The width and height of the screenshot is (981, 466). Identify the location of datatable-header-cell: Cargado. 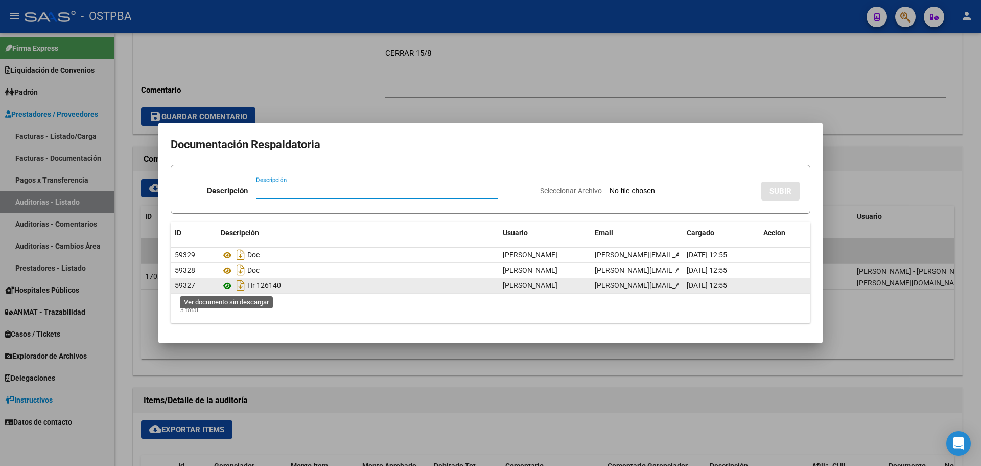
(721, 233).